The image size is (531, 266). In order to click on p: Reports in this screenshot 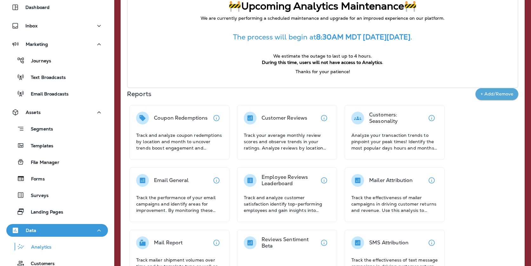, I will do `click(301, 94)`.